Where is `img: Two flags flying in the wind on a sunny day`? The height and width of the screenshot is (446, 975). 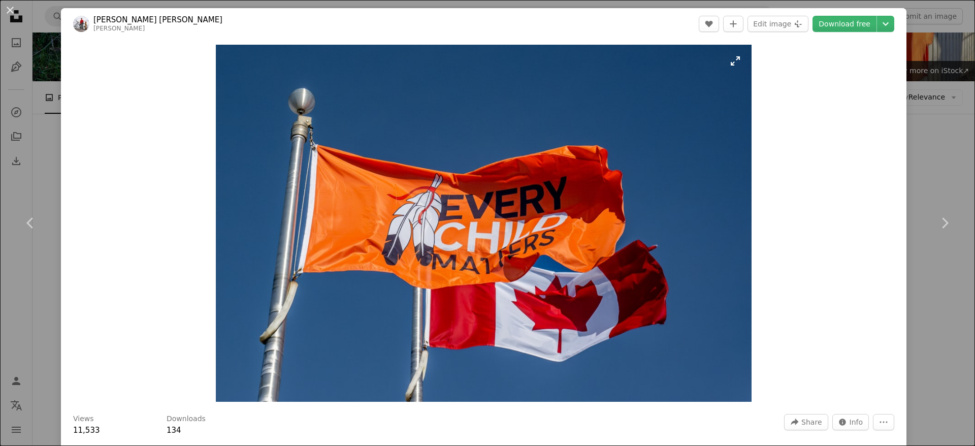 img: Two flags flying in the wind on a sunny day is located at coordinates (483, 223).